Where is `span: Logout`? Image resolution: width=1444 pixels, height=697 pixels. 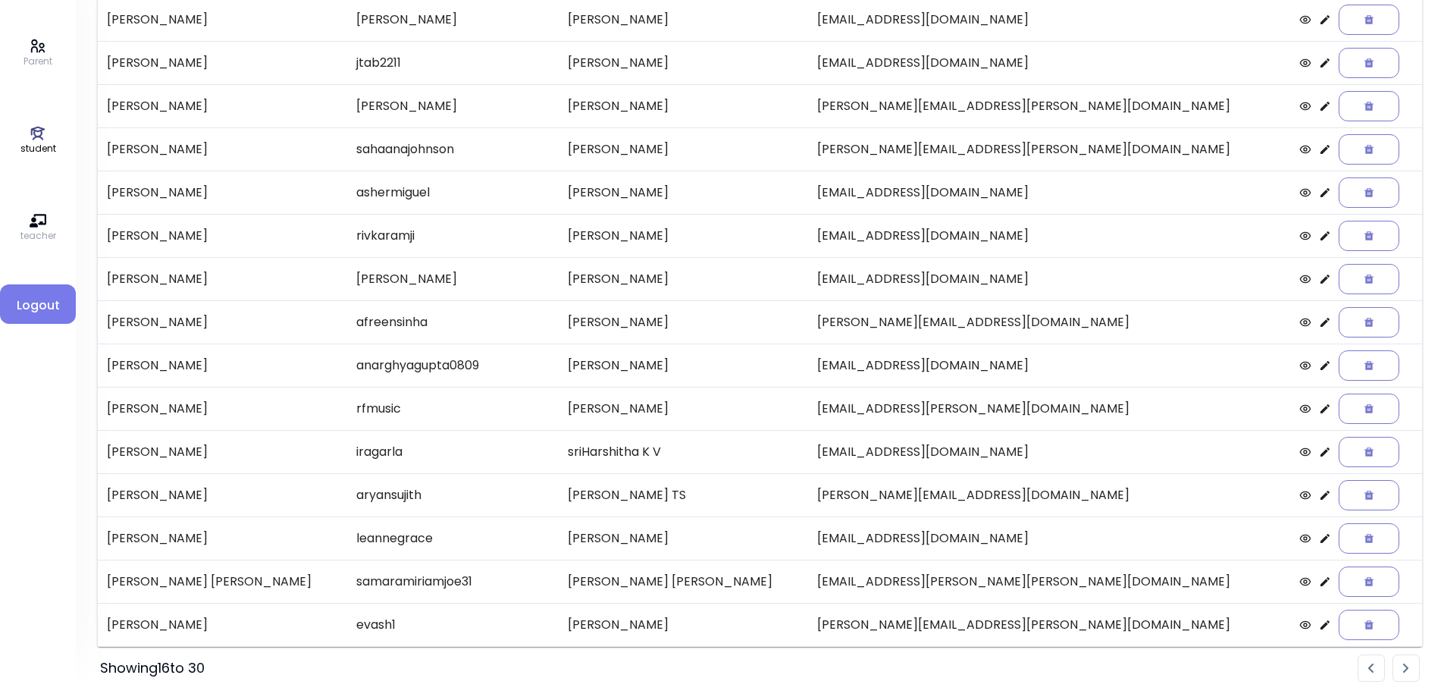 span: Logout is located at coordinates (38, 306).